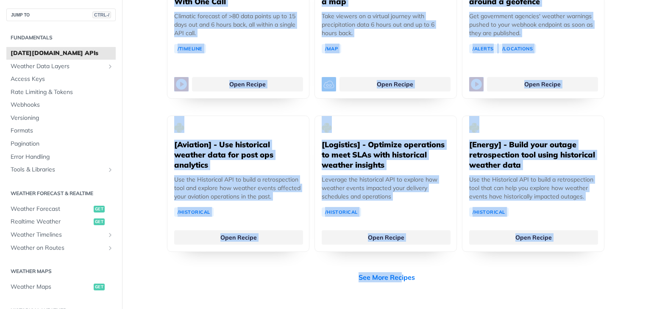 The width and height of the screenshot is (651, 309). I want to click on p: Use the Historical API to build a retrospection tool that can help you explore how weather events..., so click(533, 188).